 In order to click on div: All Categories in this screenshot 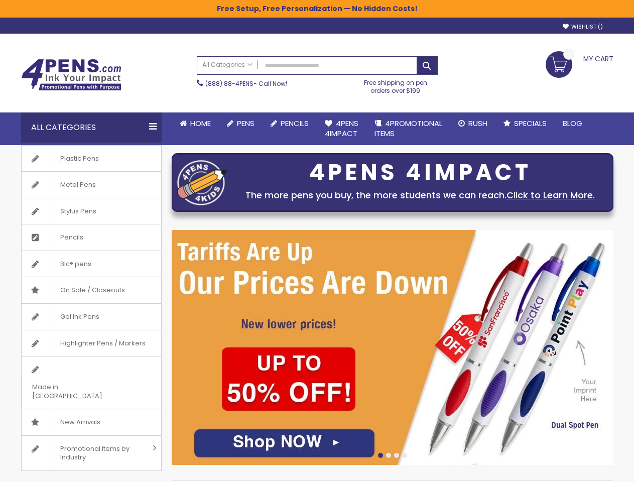, I will do `click(91, 128)`.